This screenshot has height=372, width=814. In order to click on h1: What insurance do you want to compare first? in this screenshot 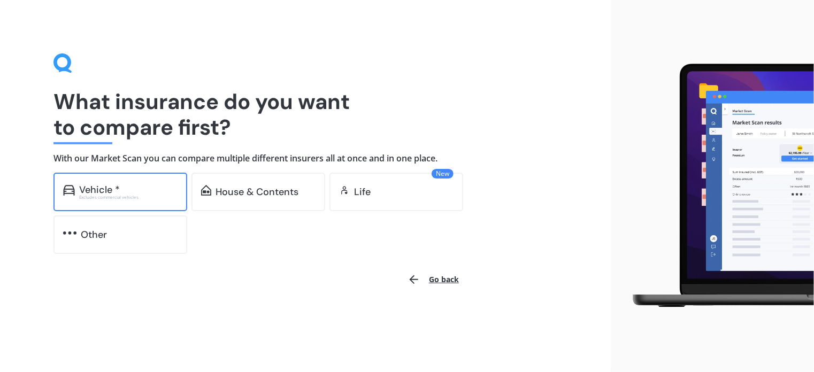, I will do `click(306, 115)`.